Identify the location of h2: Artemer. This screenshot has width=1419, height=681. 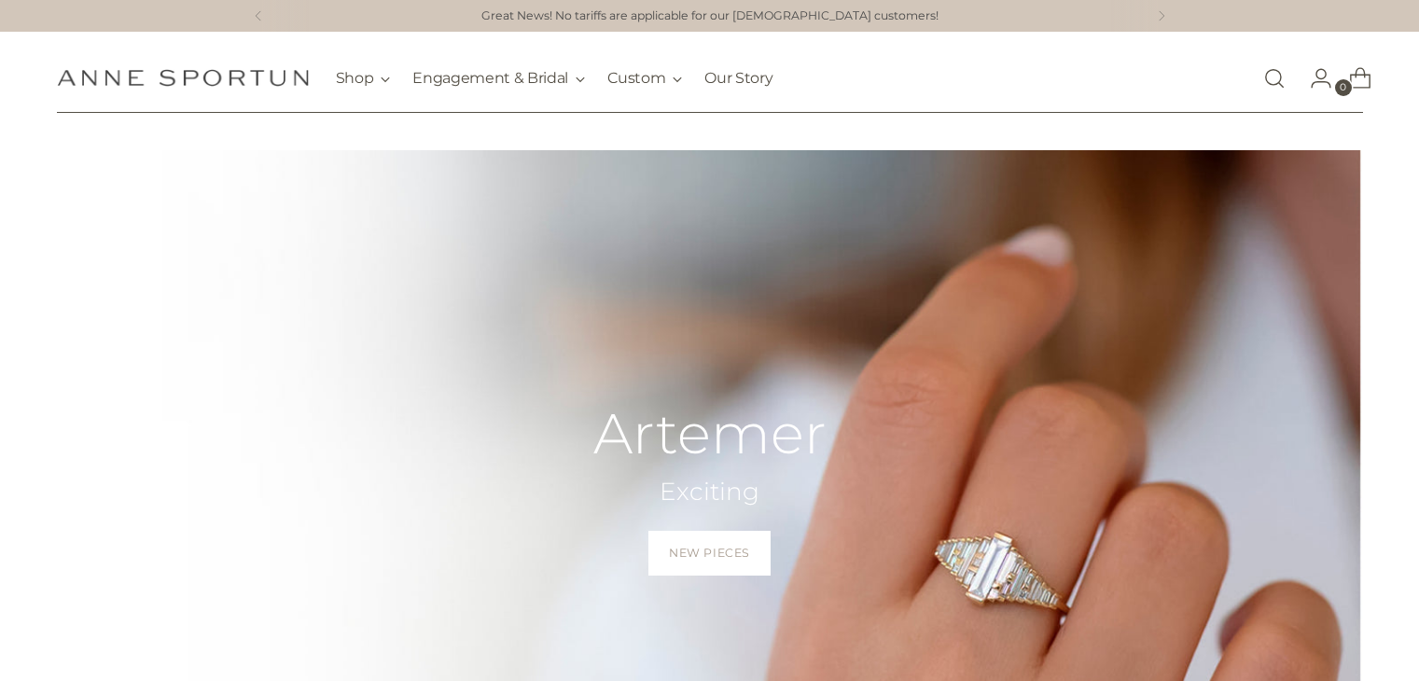
(710, 434).